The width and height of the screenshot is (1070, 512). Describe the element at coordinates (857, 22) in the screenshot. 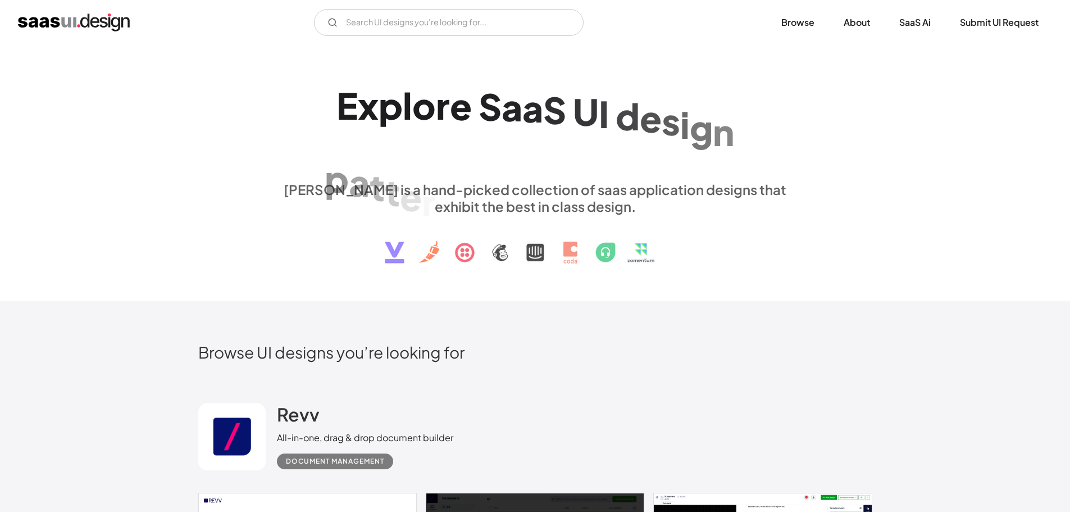

I see `a: About` at that location.